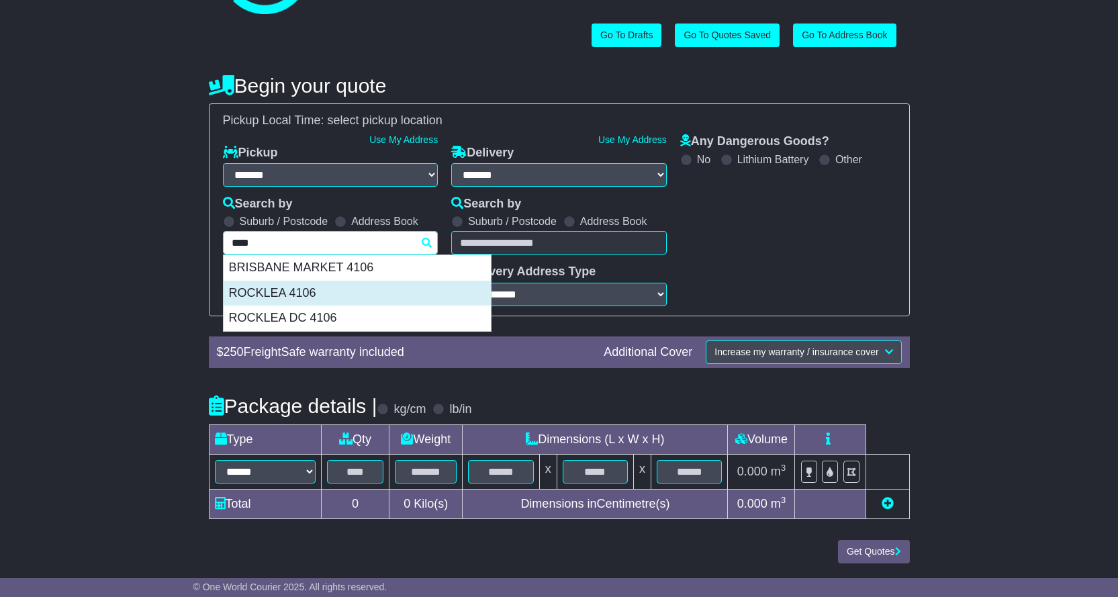  What do you see at coordinates (460, 410) in the screenshot?
I see `label: lb/in` at bounding box center [460, 410].